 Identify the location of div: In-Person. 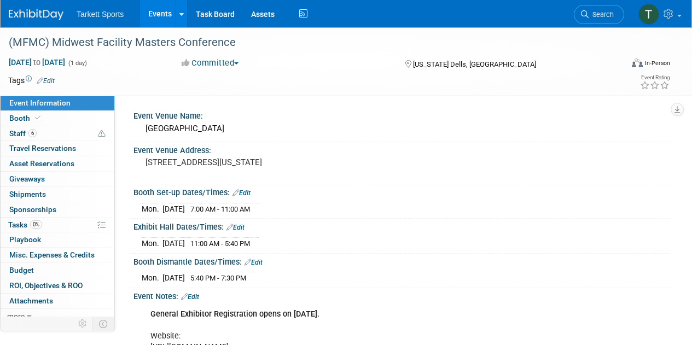
(657, 63).